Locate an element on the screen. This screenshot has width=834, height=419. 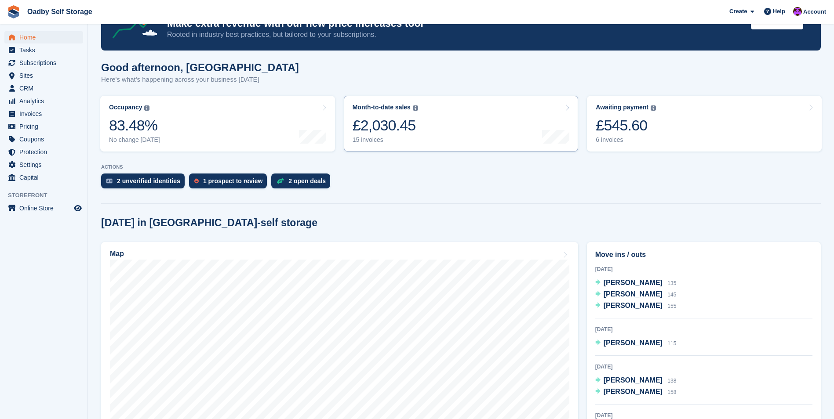
div: Awaiting payment is located at coordinates (622, 107).